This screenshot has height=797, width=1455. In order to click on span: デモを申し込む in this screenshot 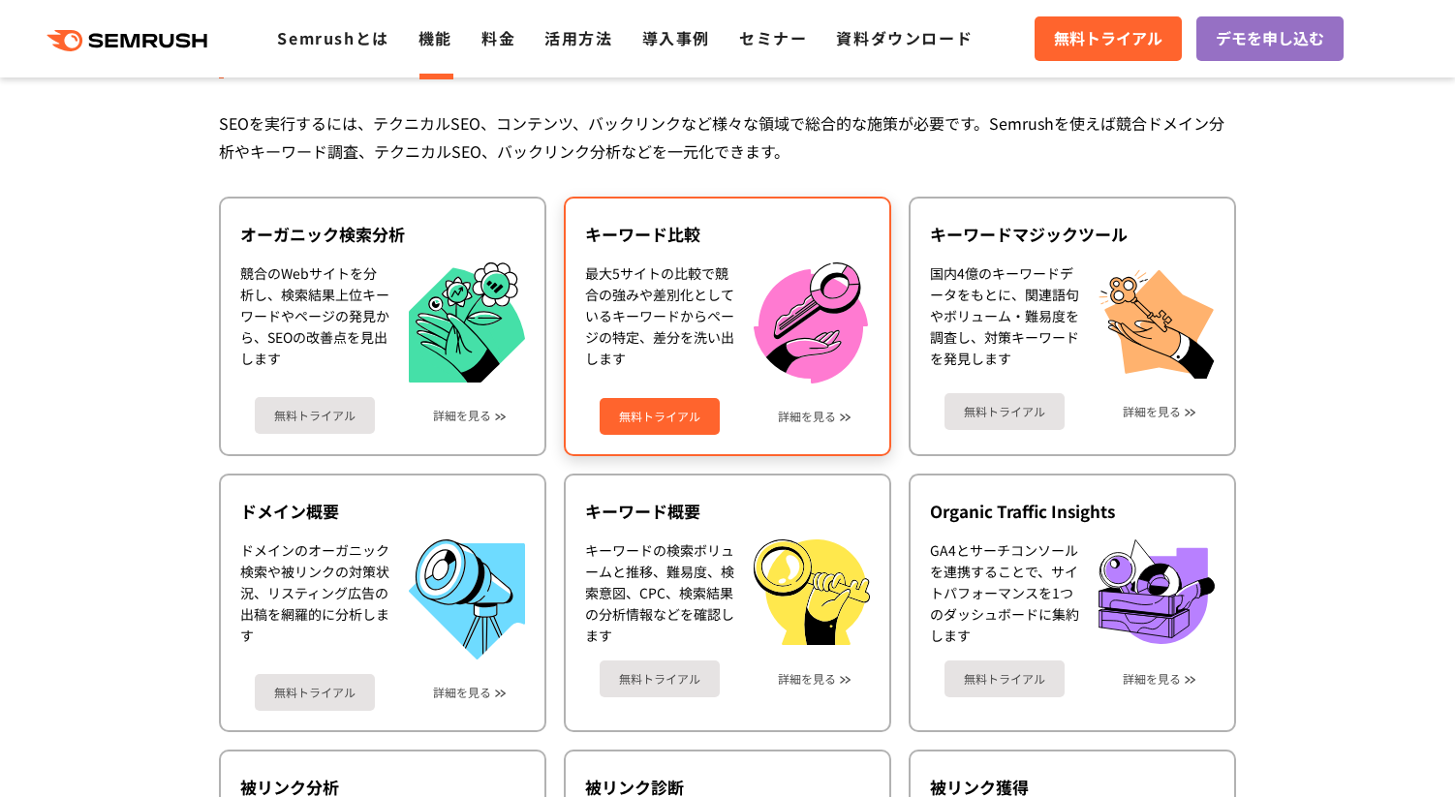, I will do `click(1270, 39)`.